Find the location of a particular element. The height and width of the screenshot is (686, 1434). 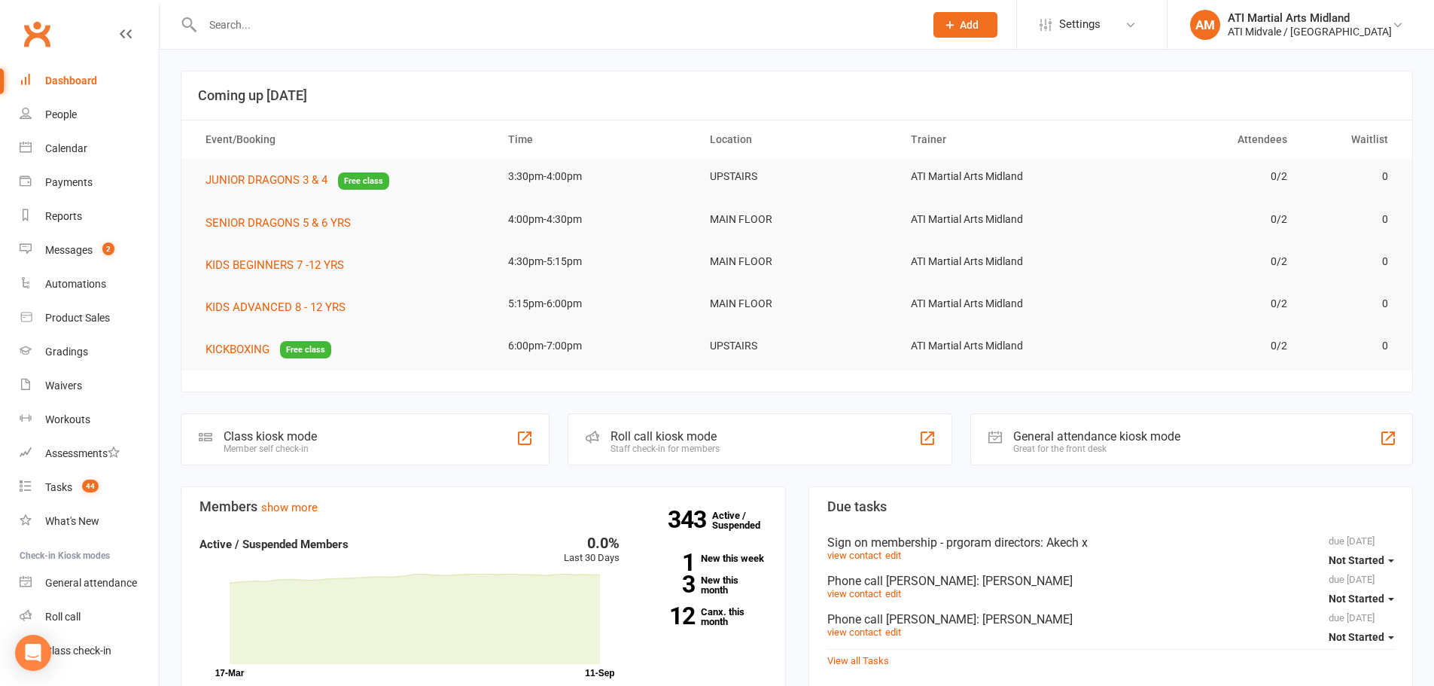

th: Time is located at coordinates (596, 139).